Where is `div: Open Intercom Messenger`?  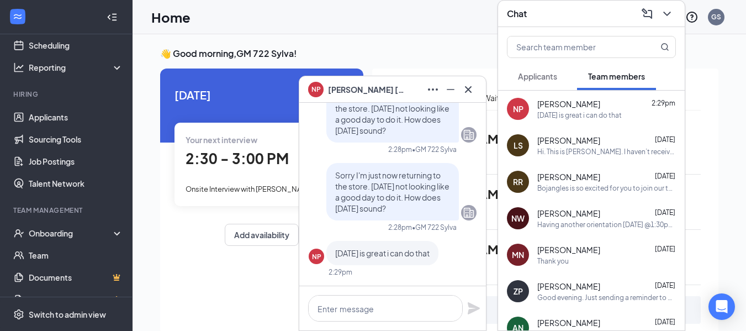 div: Open Intercom Messenger is located at coordinates (722, 307).